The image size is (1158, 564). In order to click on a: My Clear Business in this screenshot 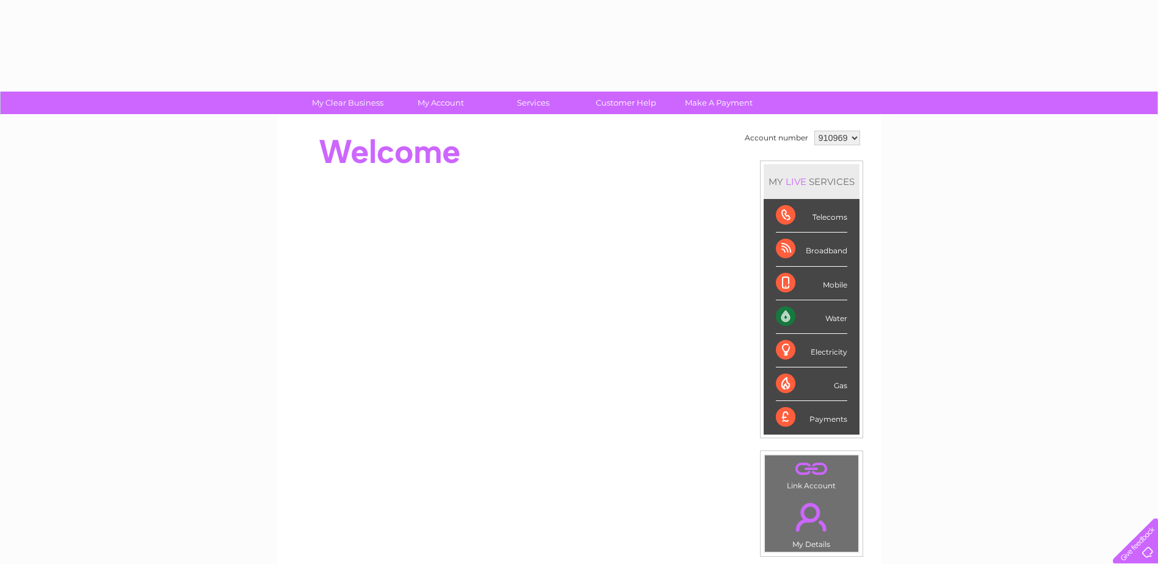, I will do `click(347, 103)`.